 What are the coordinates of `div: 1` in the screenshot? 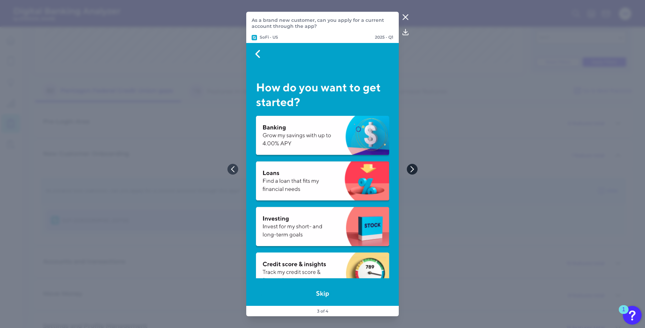 It's located at (624, 314).